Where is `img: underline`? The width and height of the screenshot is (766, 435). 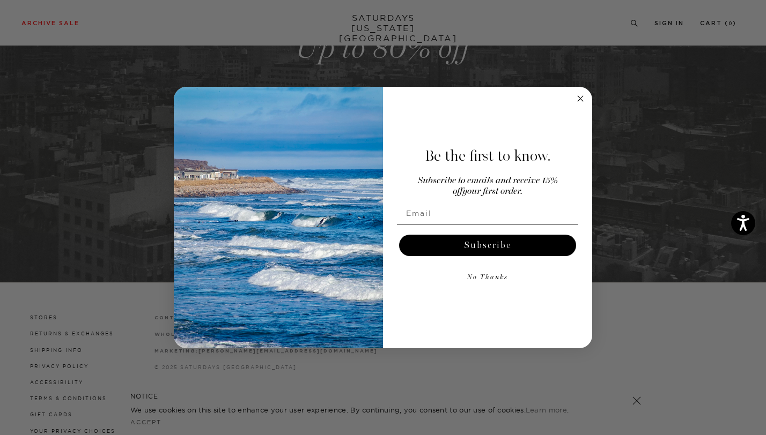 img: underline is located at coordinates (487, 224).